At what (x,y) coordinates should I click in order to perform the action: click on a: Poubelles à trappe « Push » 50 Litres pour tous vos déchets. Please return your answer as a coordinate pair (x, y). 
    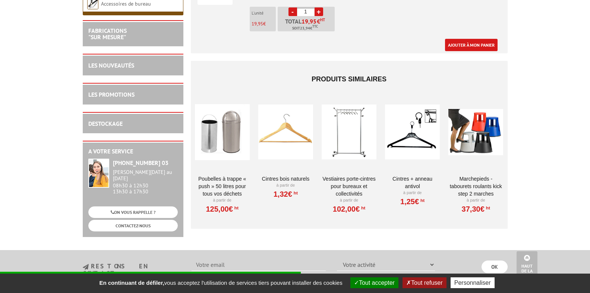
    Looking at the image, I should click on (222, 186).